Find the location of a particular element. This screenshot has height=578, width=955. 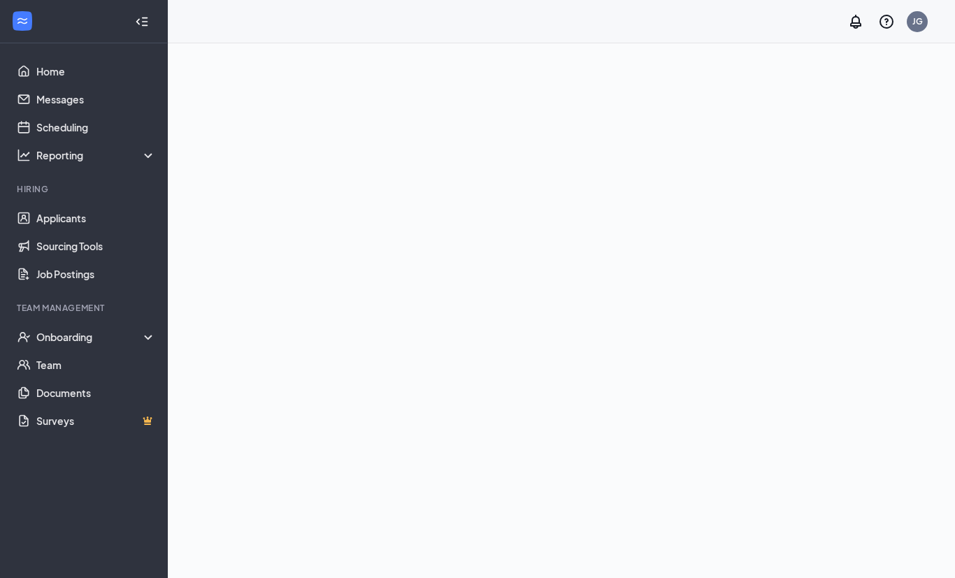

a: Sourcing Tools is located at coordinates (96, 246).